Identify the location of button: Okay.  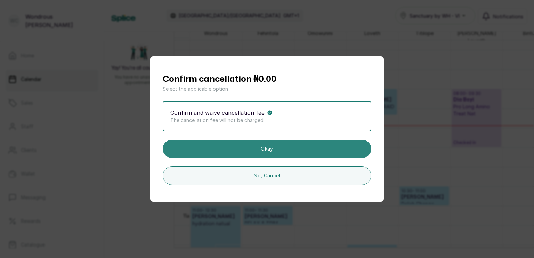
(267, 149).